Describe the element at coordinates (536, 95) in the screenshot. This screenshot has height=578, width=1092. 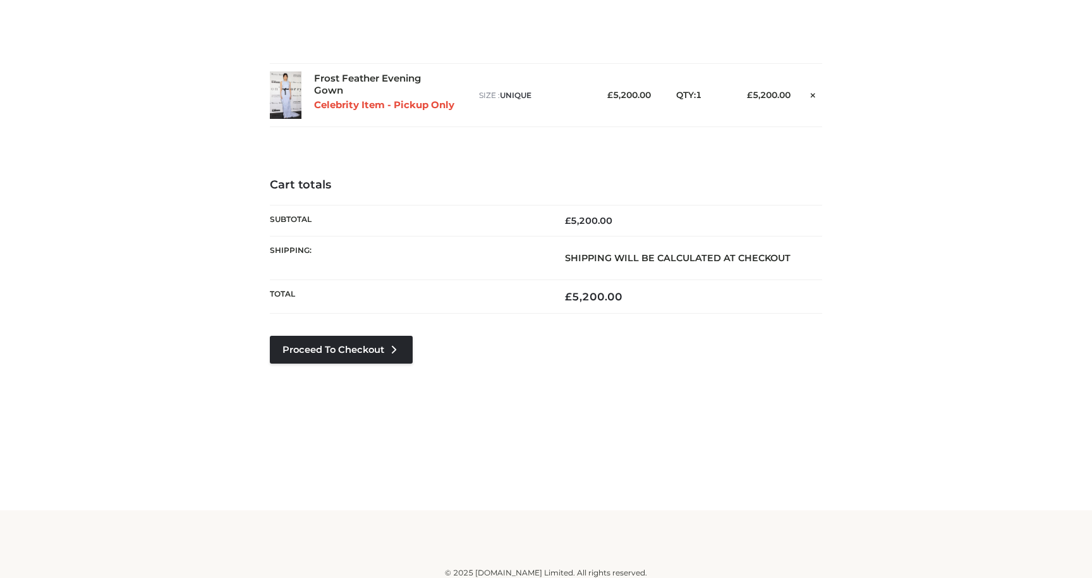
I see `p: size :` at that location.